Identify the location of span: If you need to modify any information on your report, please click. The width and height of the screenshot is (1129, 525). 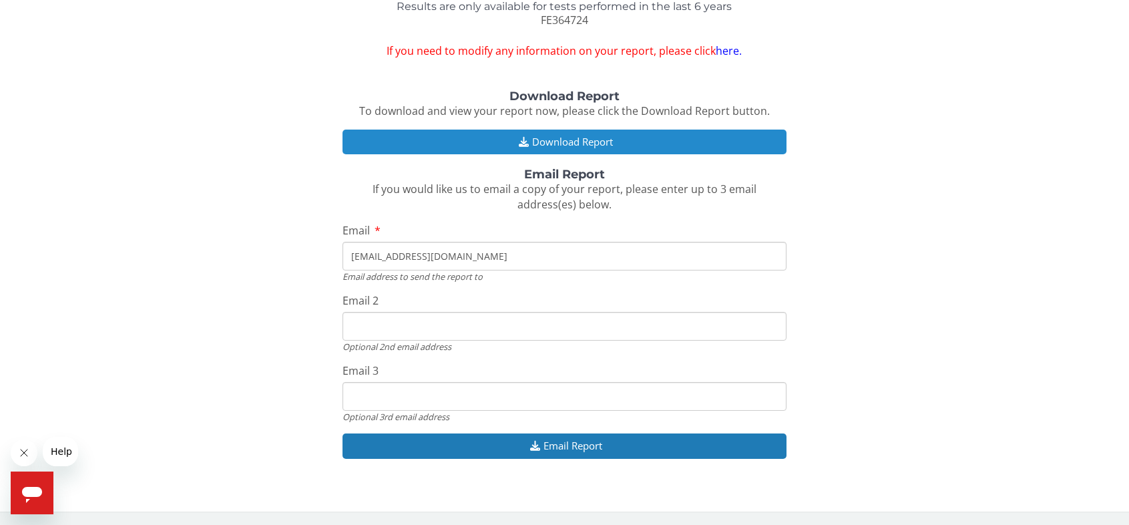
(564, 51).